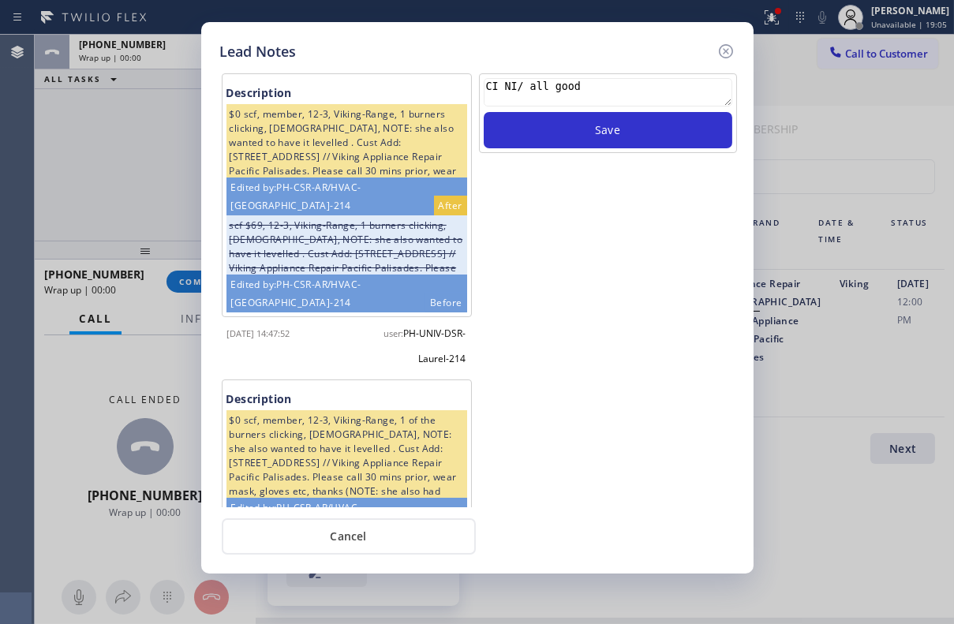 Image resolution: width=954 pixels, height=624 pixels. I want to click on span: PH-UNIV-DSR-Laurel-214, so click(435, 346).